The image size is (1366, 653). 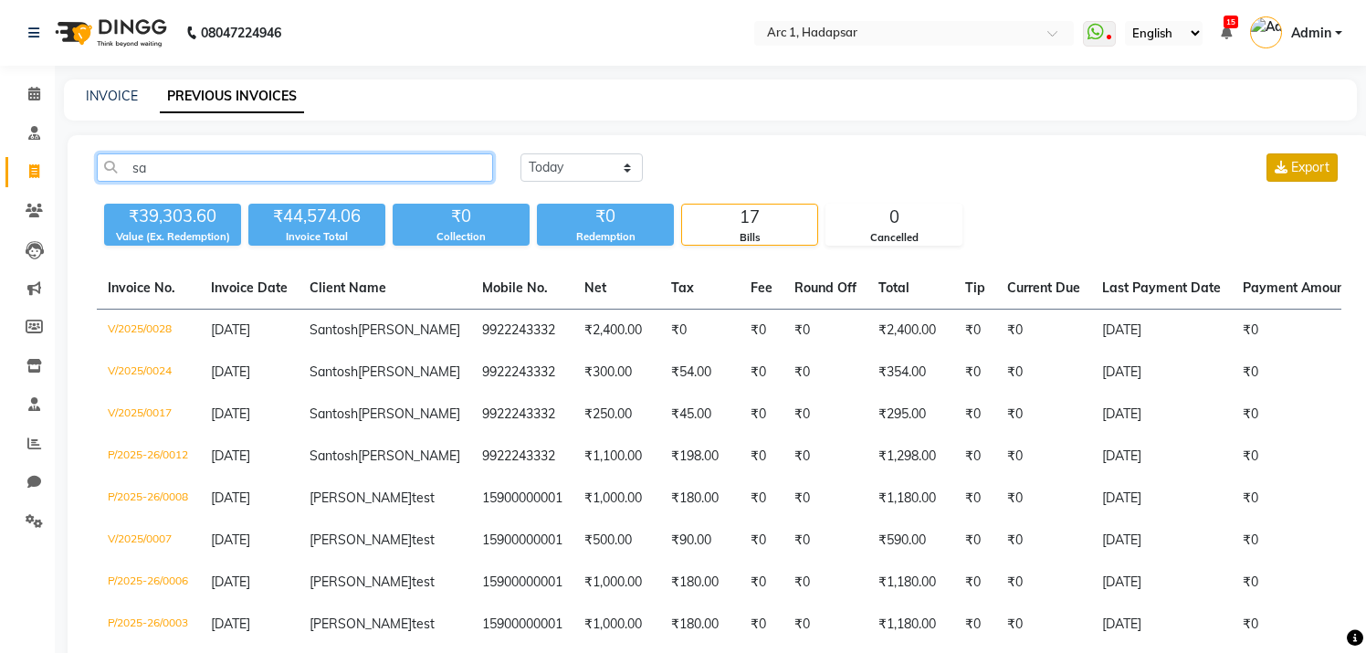 I want to click on span: Export, so click(x=1311, y=167).